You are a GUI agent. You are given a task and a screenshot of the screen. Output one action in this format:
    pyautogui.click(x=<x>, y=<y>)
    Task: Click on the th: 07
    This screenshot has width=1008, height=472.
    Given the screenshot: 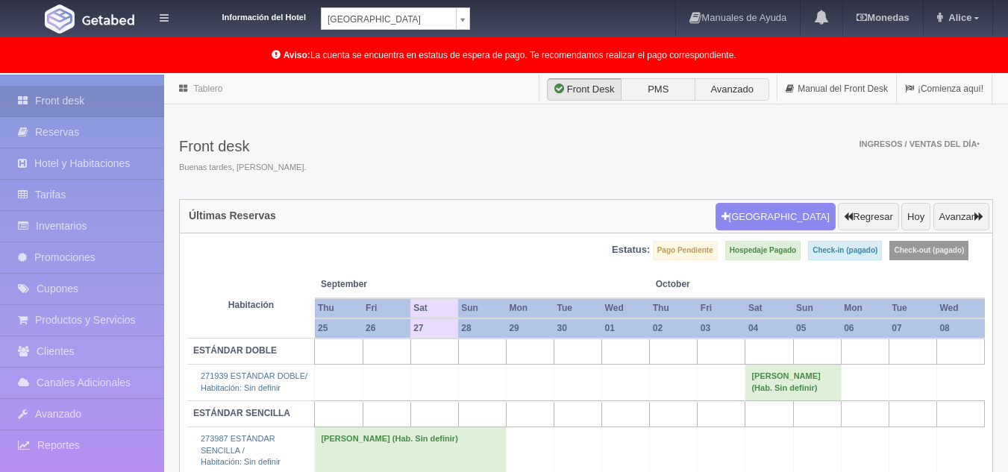 What is the action you would take?
    pyautogui.click(x=913, y=328)
    